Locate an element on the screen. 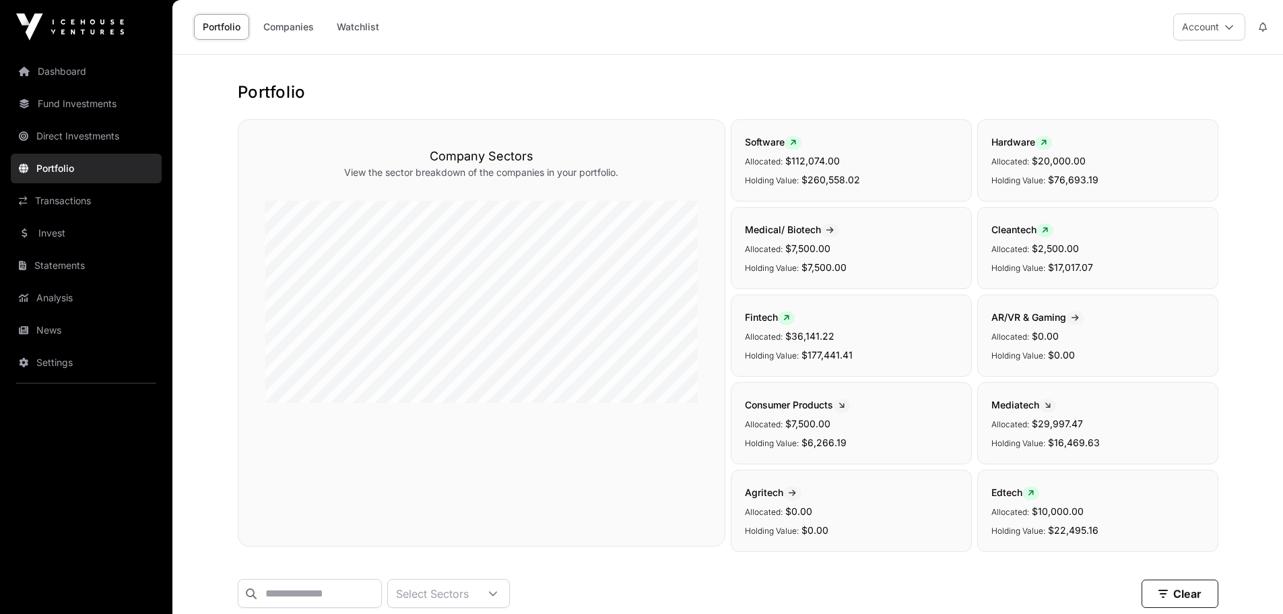 This screenshot has height=614, width=1283. span: $20,000.00 is located at coordinates (1059, 160).